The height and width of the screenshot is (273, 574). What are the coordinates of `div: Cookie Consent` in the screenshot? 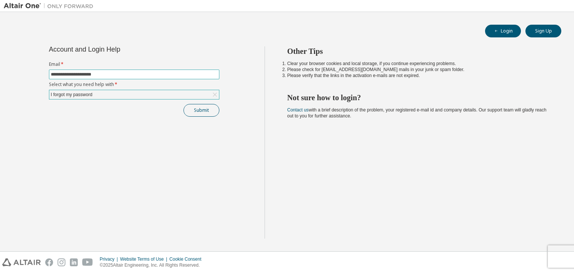 It's located at (187, 259).